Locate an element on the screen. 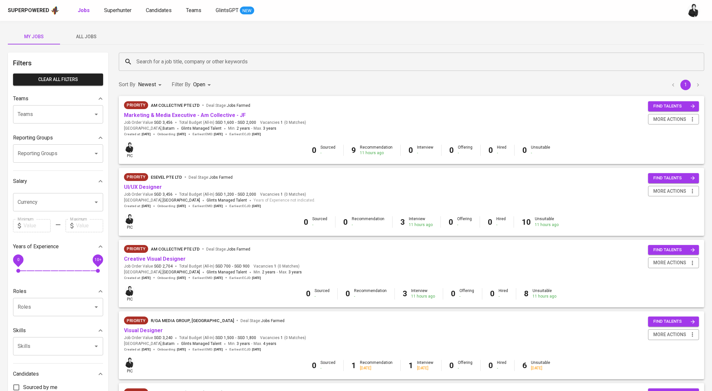 This screenshot has width=712, height=391. p: Teams is located at coordinates (21, 99).